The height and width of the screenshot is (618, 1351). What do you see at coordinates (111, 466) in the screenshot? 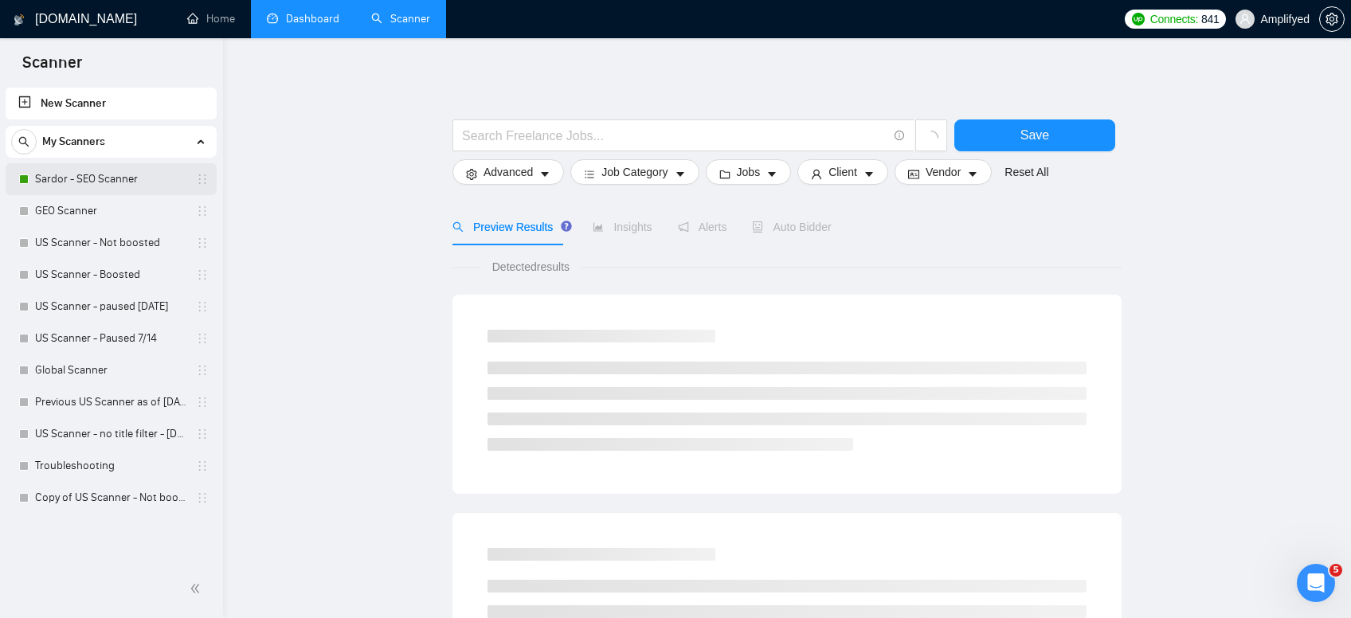
I see `a: Troubleshooting` at bounding box center [111, 466].